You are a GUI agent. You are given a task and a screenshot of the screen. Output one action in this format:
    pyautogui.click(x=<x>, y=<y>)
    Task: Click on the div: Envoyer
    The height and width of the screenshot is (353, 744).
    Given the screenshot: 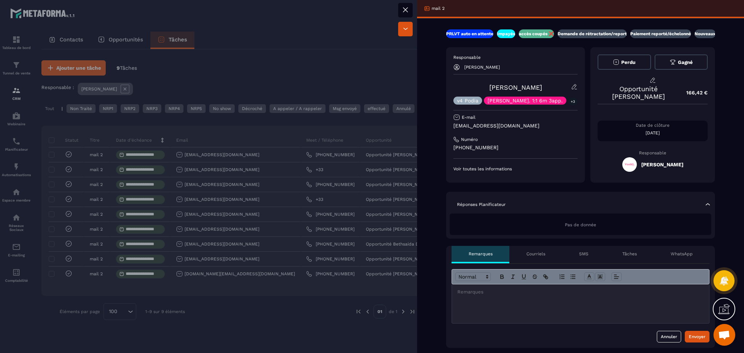 What is the action you would take?
    pyautogui.click(x=698, y=337)
    